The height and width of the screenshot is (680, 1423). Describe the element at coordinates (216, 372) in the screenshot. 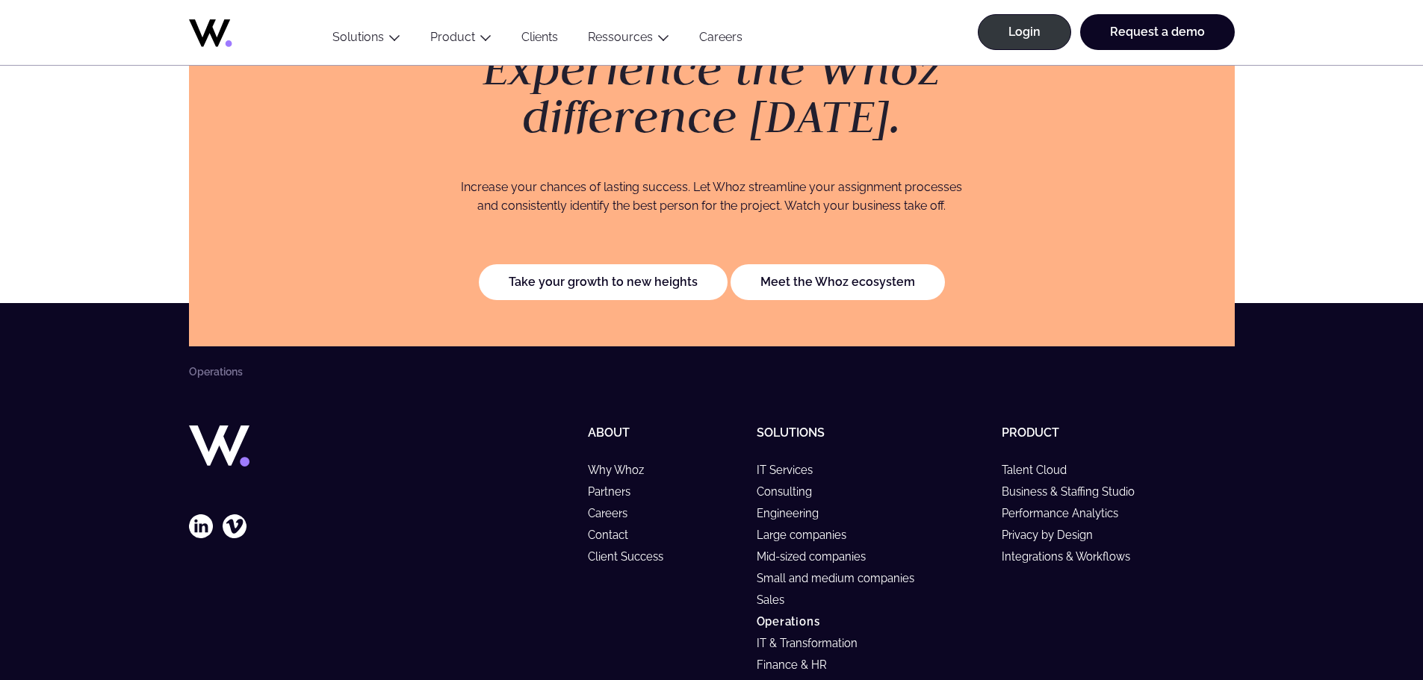

I see `li: Operations` at that location.